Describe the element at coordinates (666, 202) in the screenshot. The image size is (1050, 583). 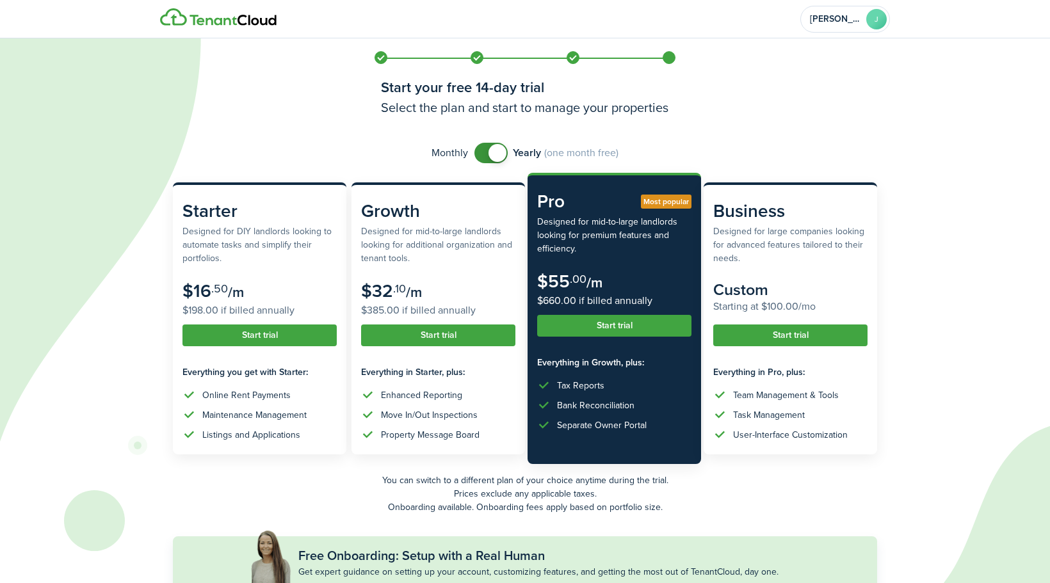
I see `span: Most popular` at that location.